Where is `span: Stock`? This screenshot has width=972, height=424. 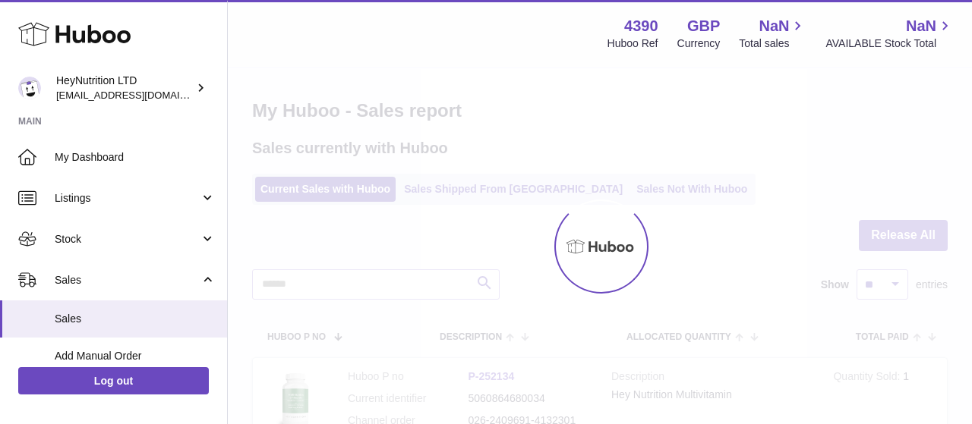 span: Stock is located at coordinates (127, 239).